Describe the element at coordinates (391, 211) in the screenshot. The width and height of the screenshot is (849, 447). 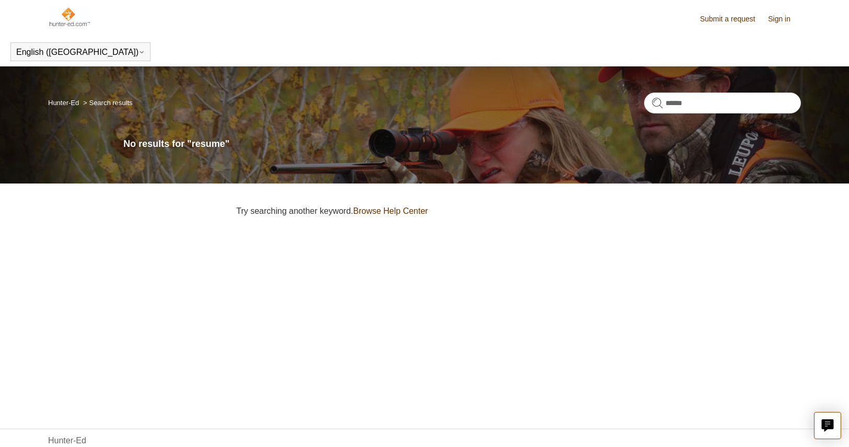
I see `a: Browse Help Center` at that location.